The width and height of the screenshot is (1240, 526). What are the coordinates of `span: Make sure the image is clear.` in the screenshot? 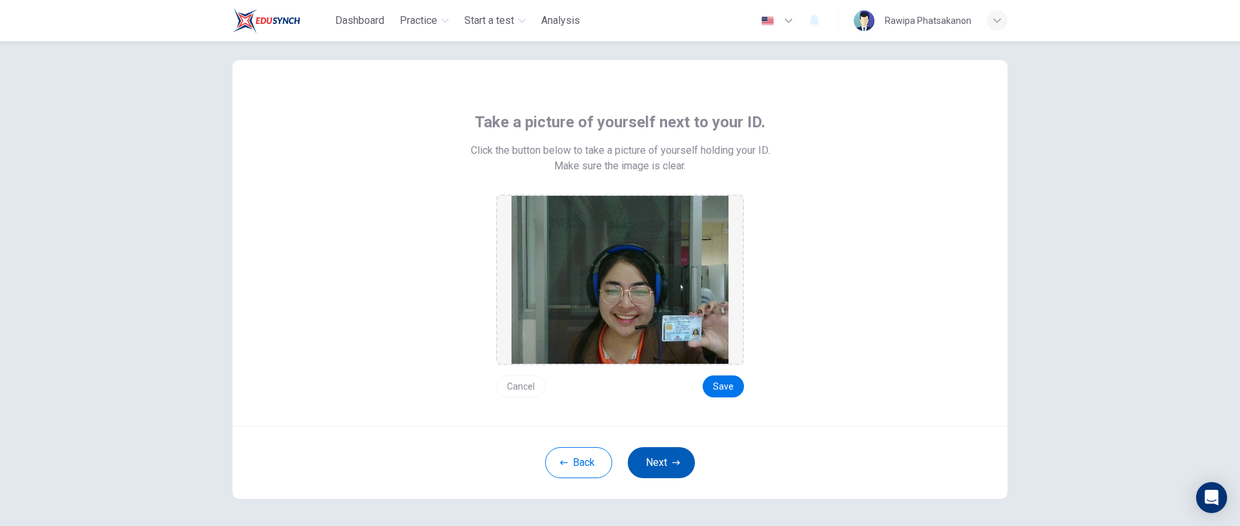 It's located at (620, 166).